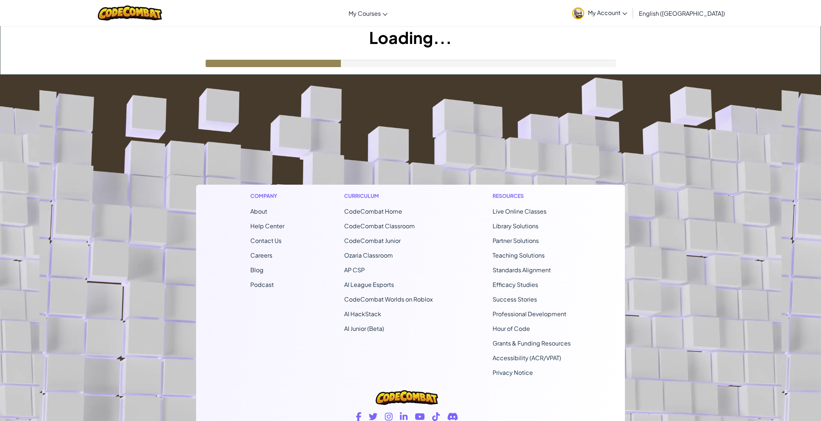  I want to click on a: AI League Esports, so click(369, 284).